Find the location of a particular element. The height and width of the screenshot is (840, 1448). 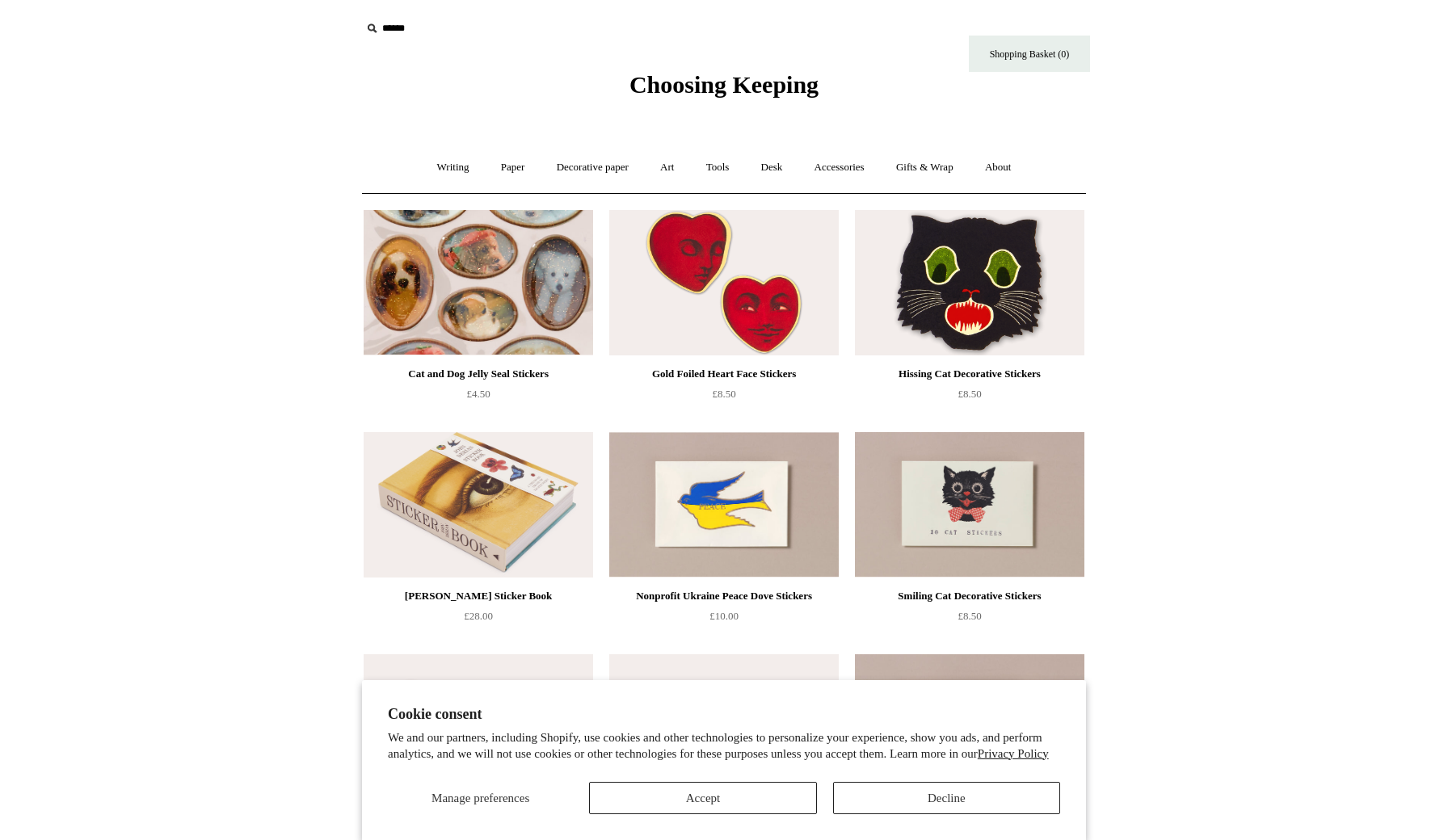

button: Accept is located at coordinates (702, 798).